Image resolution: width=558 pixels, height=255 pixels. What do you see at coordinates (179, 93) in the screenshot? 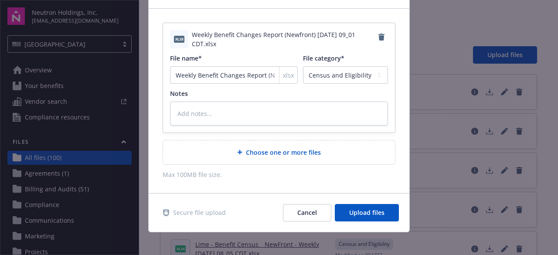
I see `span: Notes` at bounding box center [179, 93].